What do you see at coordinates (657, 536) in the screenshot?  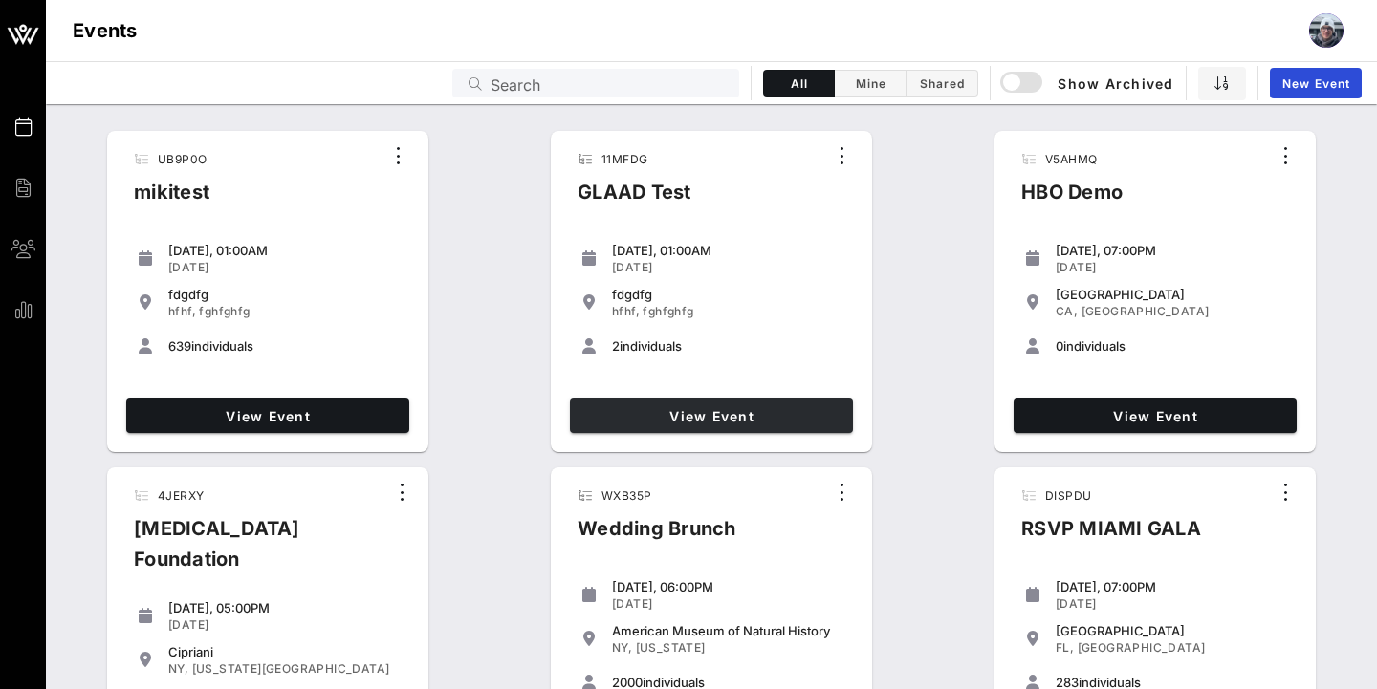 I see `div: Wedding Brunch` at bounding box center [657, 536].